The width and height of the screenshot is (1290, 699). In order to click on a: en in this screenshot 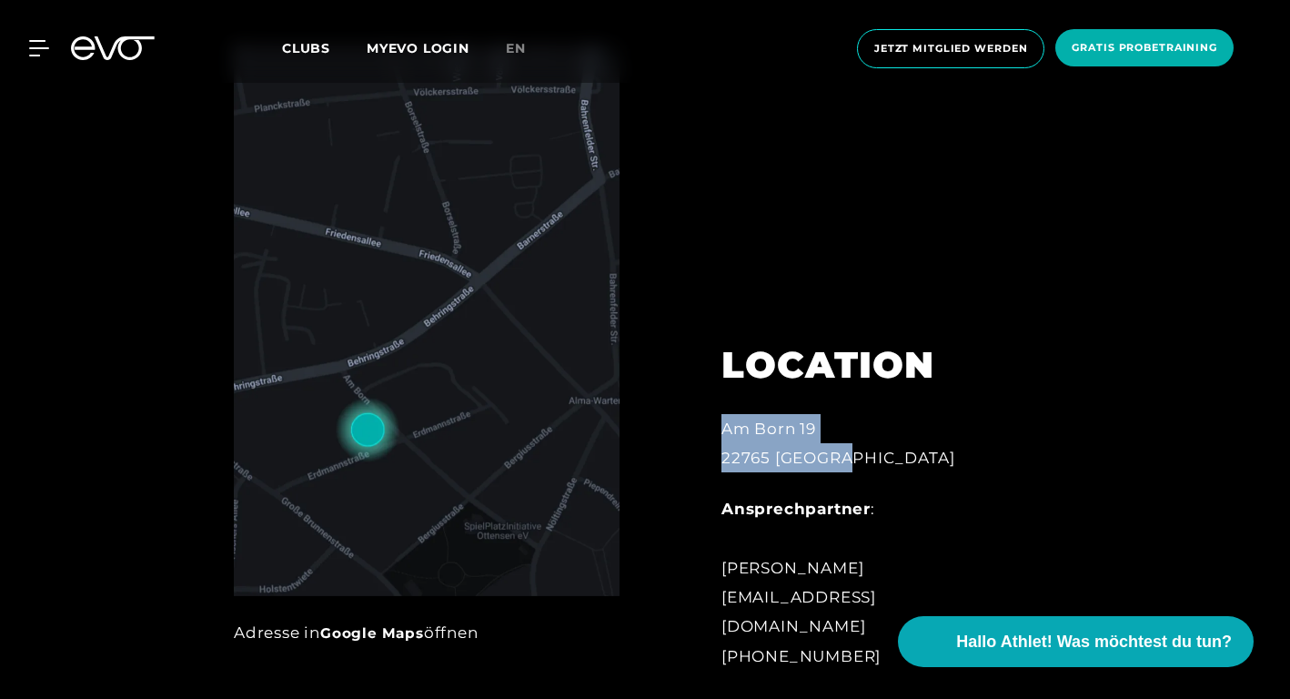, I will do `click(527, 48)`.